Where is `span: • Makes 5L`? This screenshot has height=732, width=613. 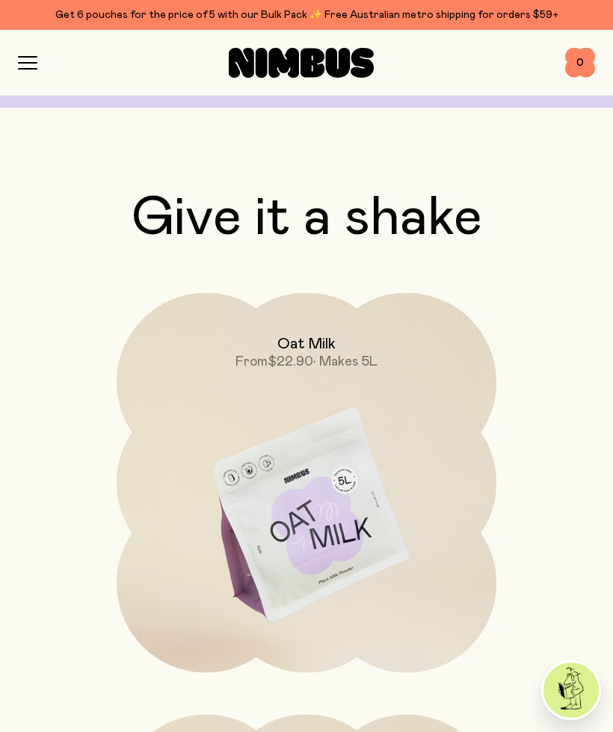
span: • Makes 5L is located at coordinates (345, 362).